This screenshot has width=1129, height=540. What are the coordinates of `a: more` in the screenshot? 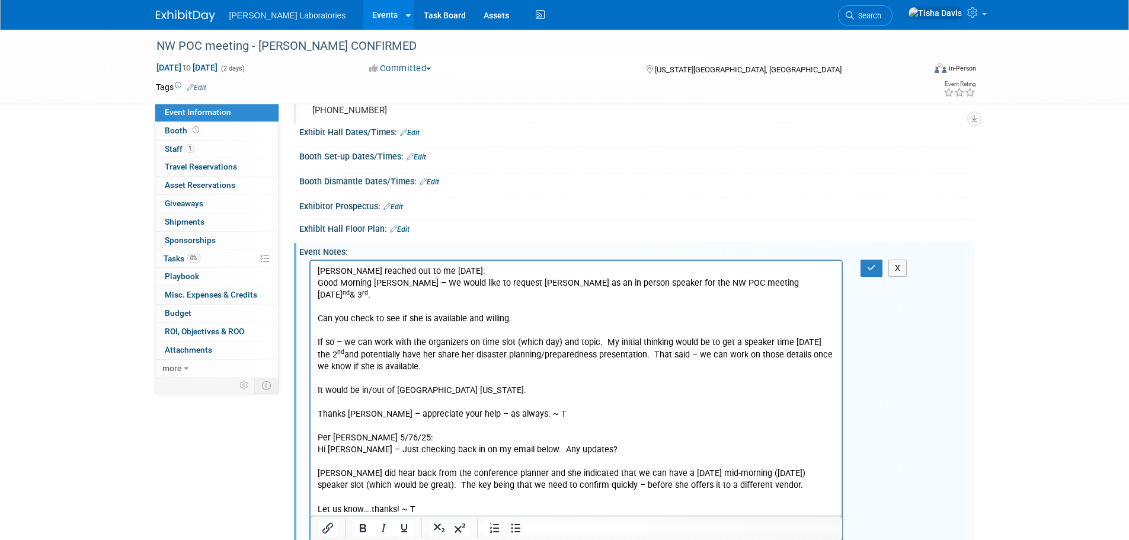 It's located at (217, 369).